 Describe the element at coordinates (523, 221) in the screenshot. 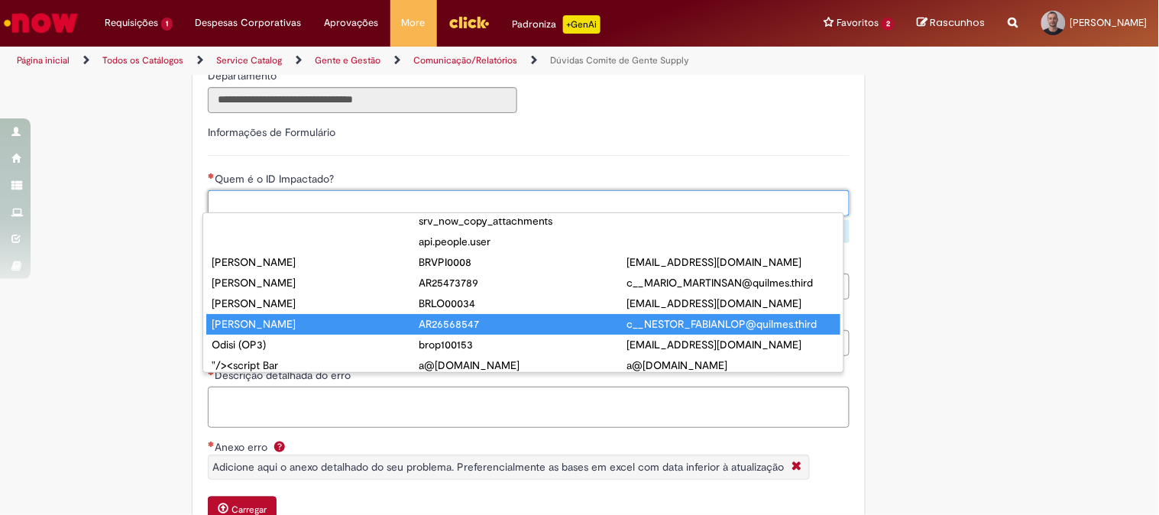

I see `div: srv_now_copy_attachments` at that location.